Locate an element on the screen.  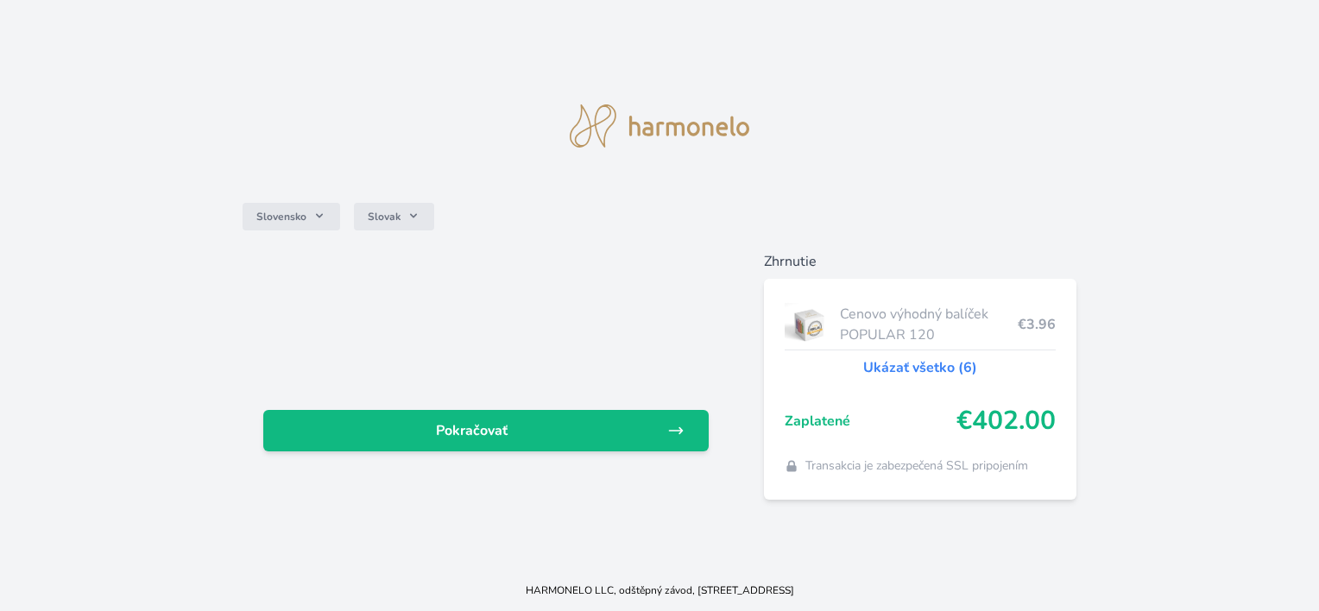
h6: Zhrnutie is located at coordinates (920, 261).